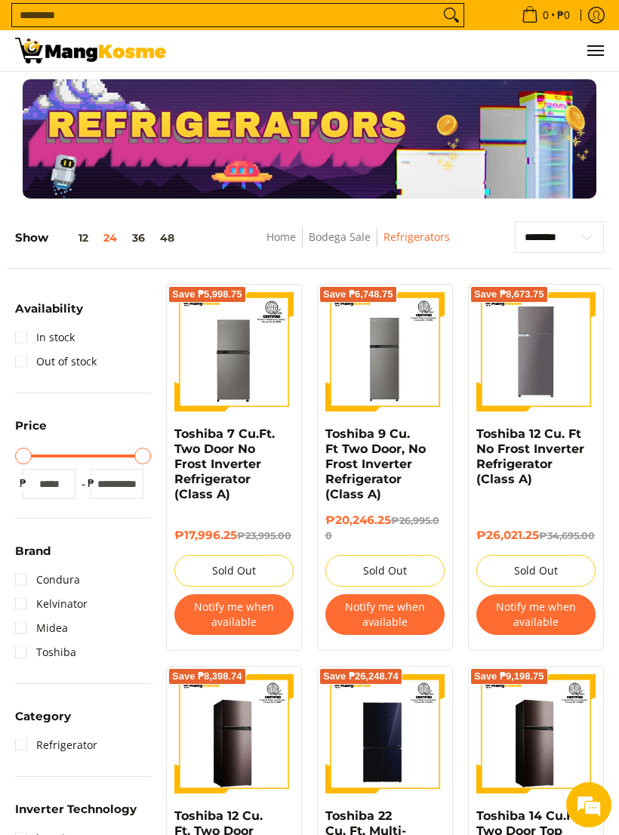 The image size is (619, 835). Describe the element at coordinates (595, 51) in the screenshot. I see `button: Menu` at that location.